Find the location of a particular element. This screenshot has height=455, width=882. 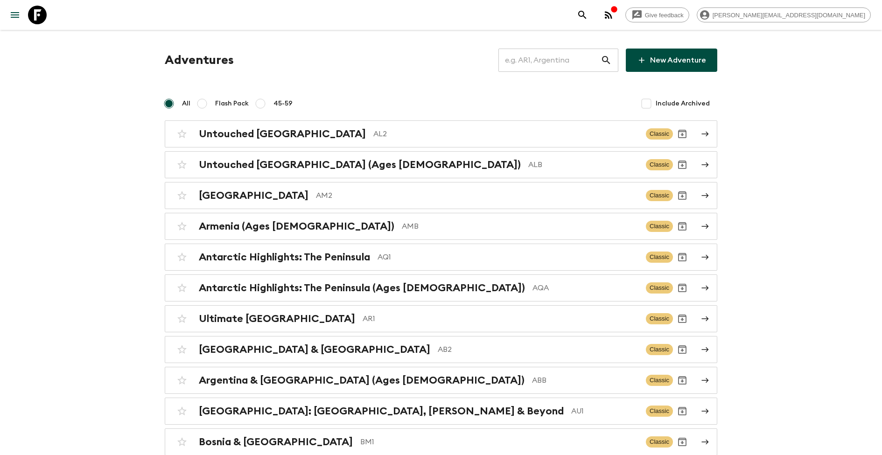

p: AR1 is located at coordinates (500, 319).